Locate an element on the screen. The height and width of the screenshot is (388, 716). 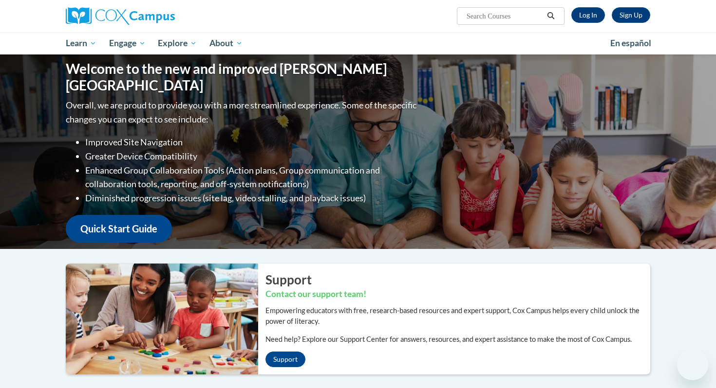
a: Support is located at coordinates (285, 360).